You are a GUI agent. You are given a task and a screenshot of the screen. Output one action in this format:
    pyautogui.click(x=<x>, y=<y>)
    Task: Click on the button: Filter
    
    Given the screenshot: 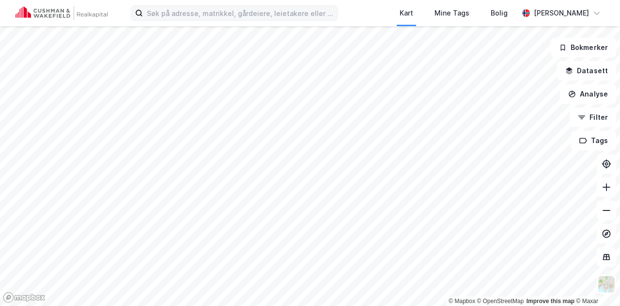 What is the action you would take?
    pyautogui.click(x=593, y=117)
    